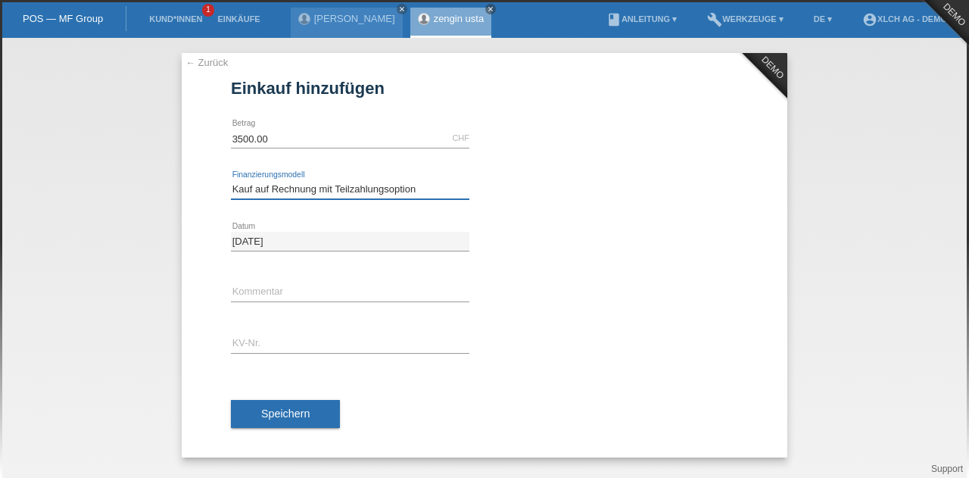  What do you see at coordinates (614, 20) in the screenshot?
I see `i: book` at bounding box center [614, 20].